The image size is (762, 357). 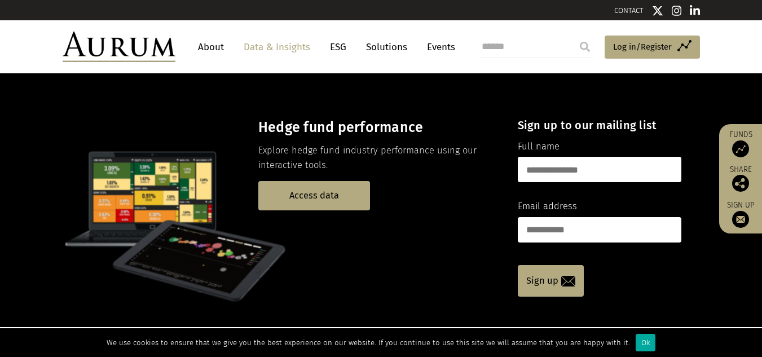 What do you see at coordinates (741, 179) in the screenshot?
I see `div: Share` at bounding box center [741, 179].